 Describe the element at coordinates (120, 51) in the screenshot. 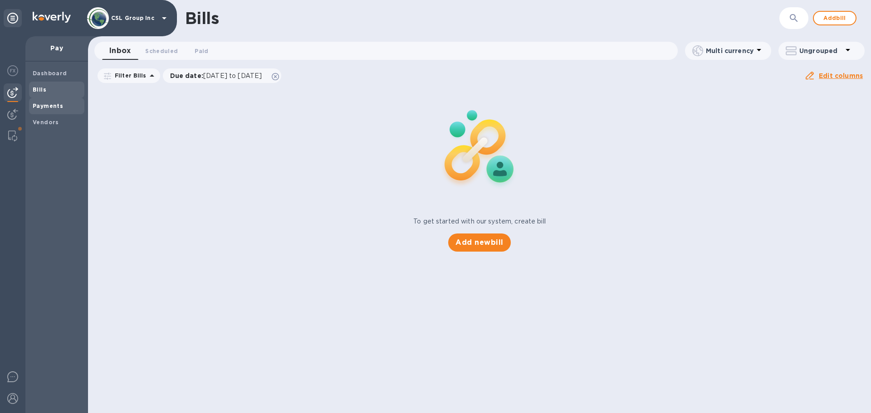

I see `span: Inbox` at that location.